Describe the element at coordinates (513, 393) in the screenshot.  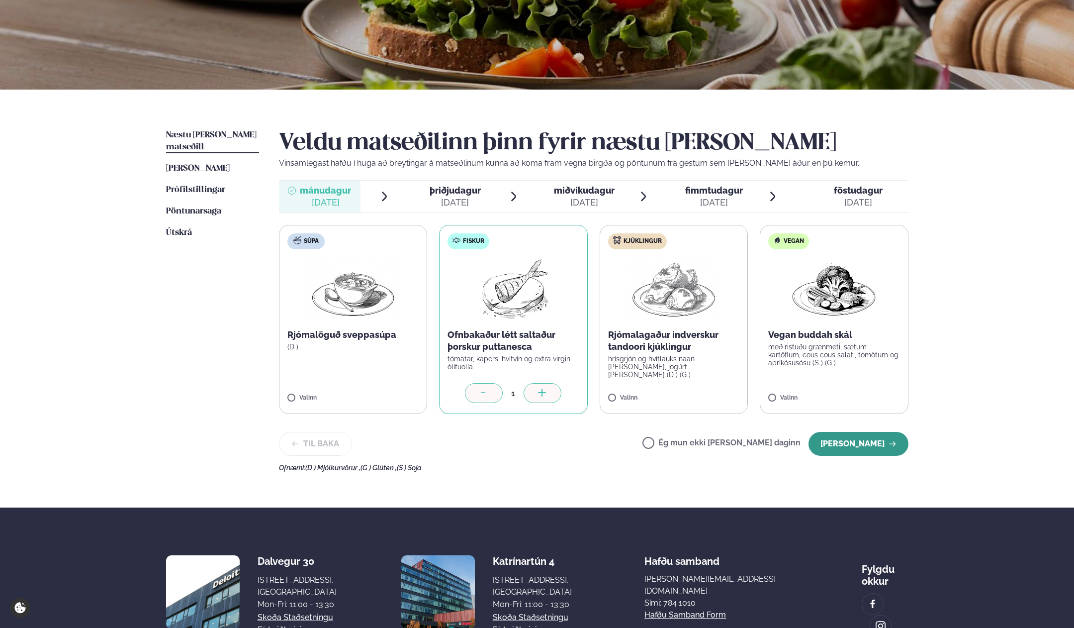
I see `div: 1` at that location.